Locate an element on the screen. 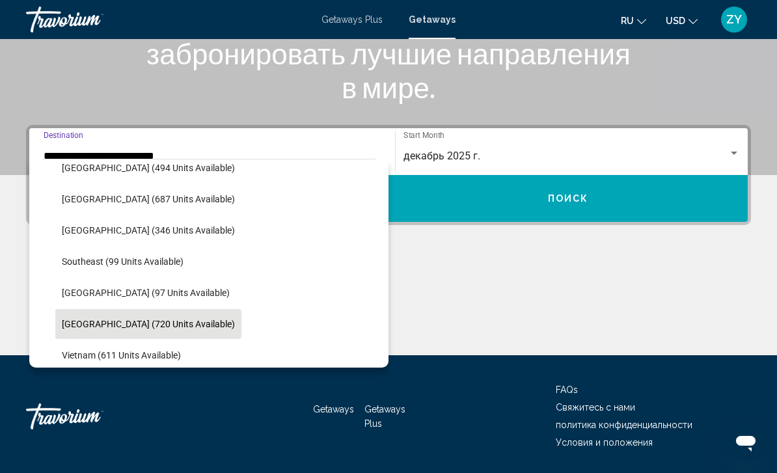 Image resolution: width=777 pixels, height=473 pixels. span: Southeast (99 units available) is located at coordinates (122, 262).